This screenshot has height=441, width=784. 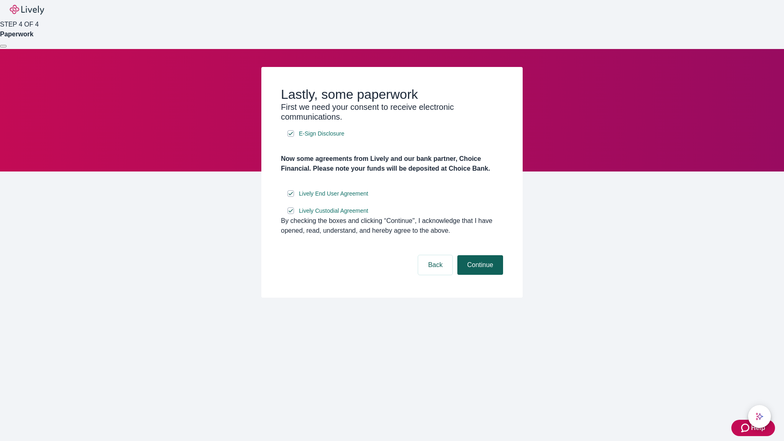 What do you see at coordinates (333, 193) in the screenshot?
I see `span: Lively End User Agreement` at bounding box center [333, 193].